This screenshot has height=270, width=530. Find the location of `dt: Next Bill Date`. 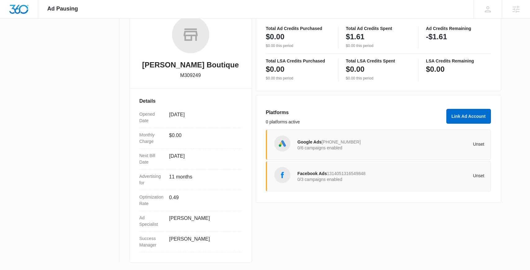

dt: Next Bill Date is located at coordinates (152, 159).